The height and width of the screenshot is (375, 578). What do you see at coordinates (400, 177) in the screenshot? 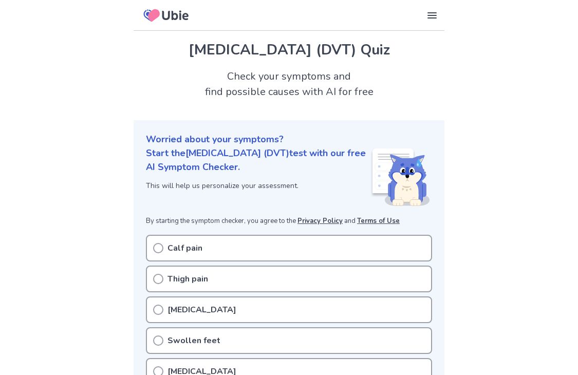
I see `img: Shiba` at bounding box center [400, 177].